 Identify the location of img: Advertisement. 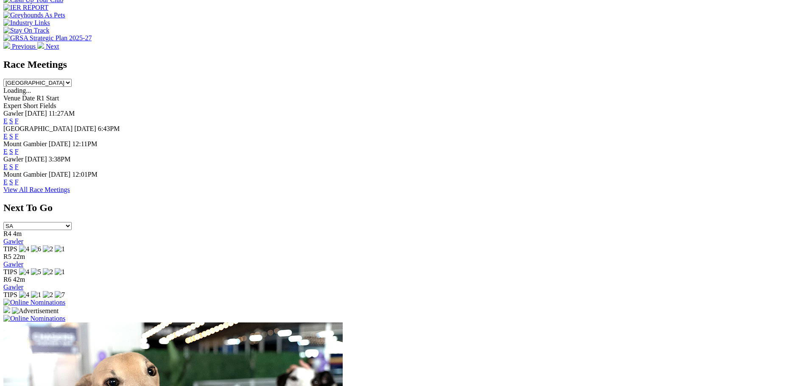
(35, 311).